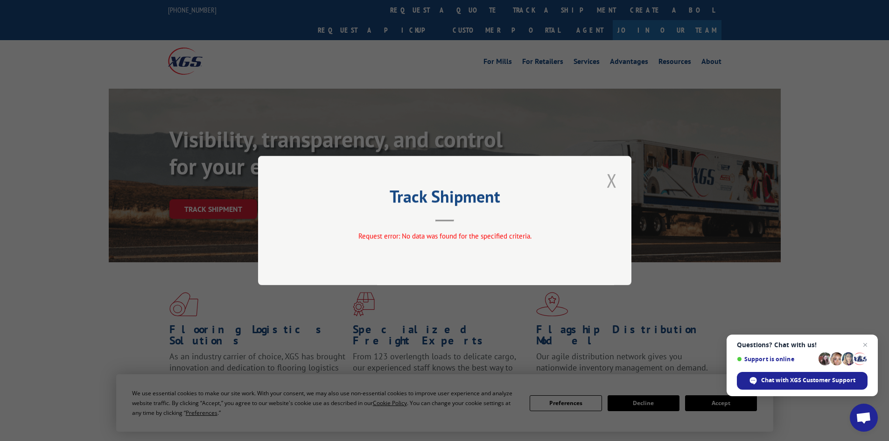 Image resolution: width=889 pixels, height=441 pixels. What do you see at coordinates (864, 418) in the screenshot?
I see `a: Open chat` at bounding box center [864, 418].